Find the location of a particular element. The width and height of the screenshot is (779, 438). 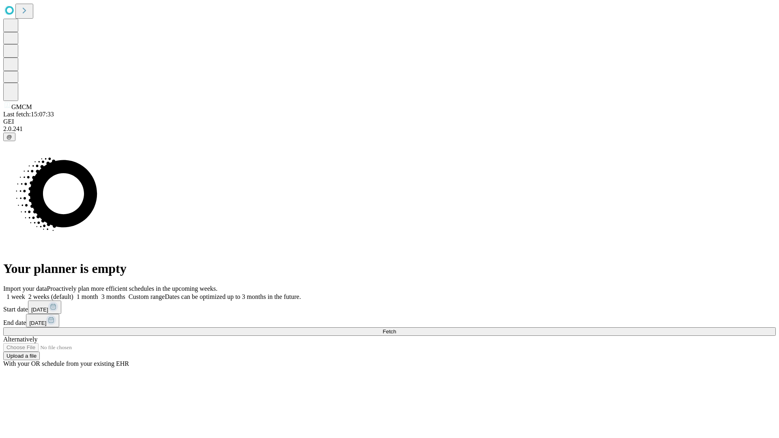

span: Alternatively is located at coordinates (20, 339).